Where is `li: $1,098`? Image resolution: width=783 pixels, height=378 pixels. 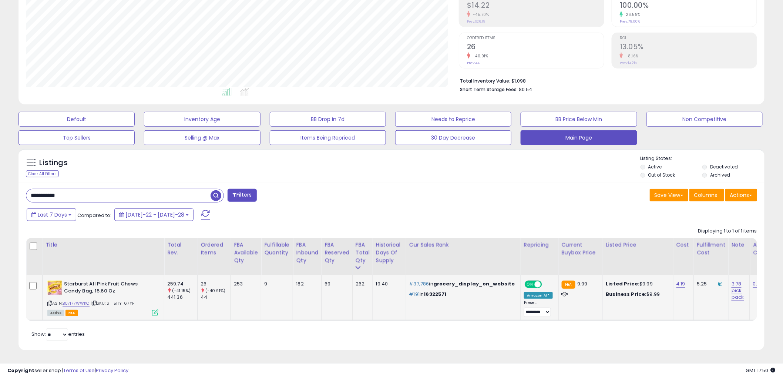 li: $1,098 is located at coordinates (605, 80).